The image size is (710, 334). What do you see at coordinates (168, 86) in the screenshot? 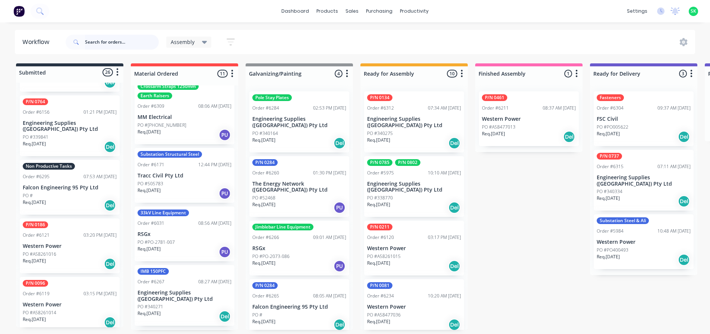
I see `div: Crossarm Straps 1250mm` at bounding box center [168, 86].